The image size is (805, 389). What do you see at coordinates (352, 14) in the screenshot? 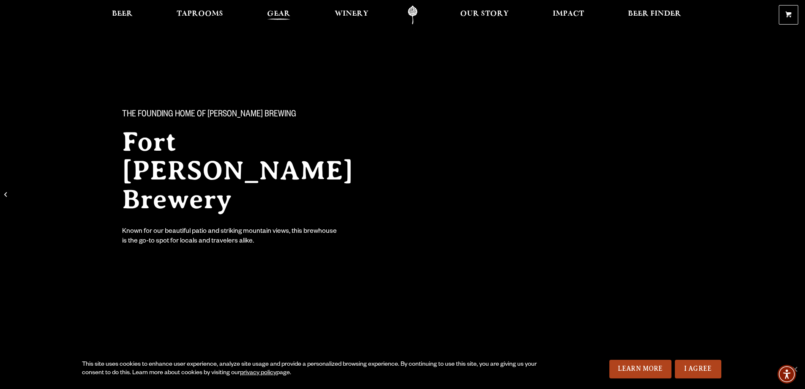
I see `span: Winery` at bounding box center [352, 14].